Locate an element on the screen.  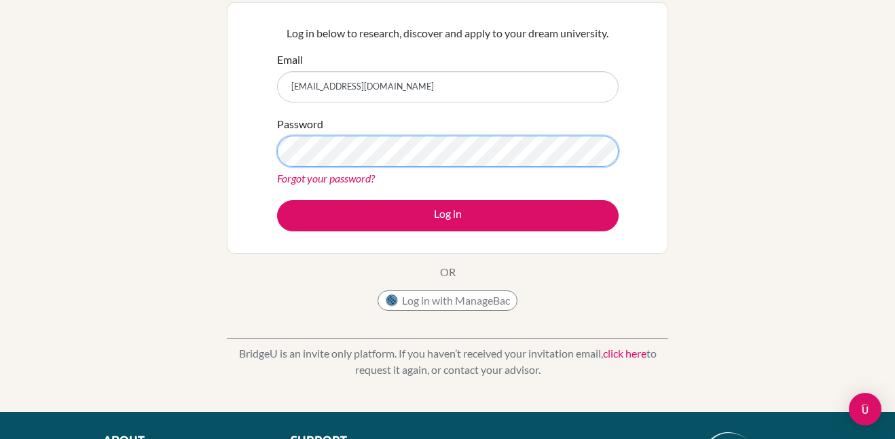
label: Email is located at coordinates (290, 60).